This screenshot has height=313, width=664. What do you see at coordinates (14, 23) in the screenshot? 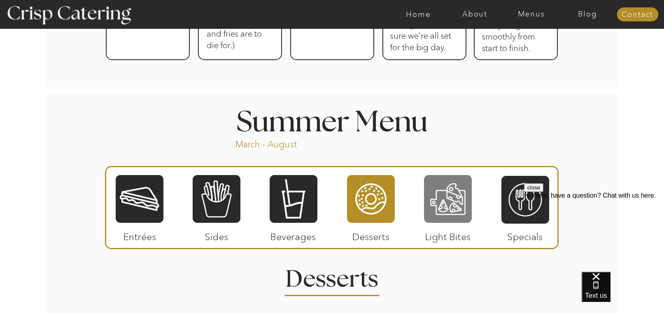
I see `span: Text us` at bounding box center [14, 23].